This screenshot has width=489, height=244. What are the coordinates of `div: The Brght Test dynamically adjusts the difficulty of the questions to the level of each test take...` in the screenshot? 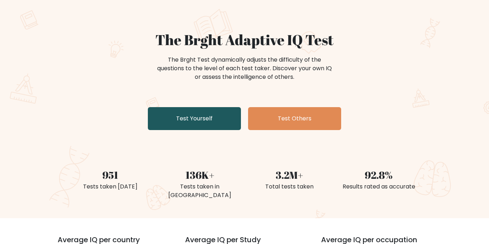 It's located at (244, 68).